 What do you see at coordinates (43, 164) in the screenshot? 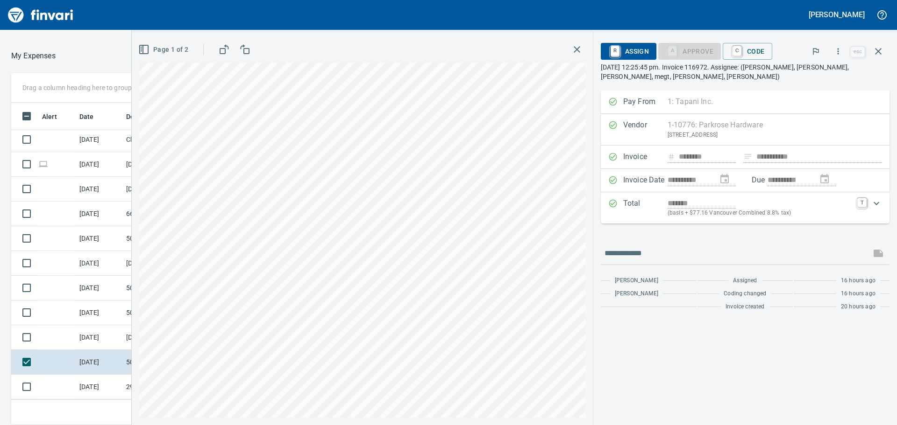
I see `span: Online transaction` at bounding box center [43, 164].